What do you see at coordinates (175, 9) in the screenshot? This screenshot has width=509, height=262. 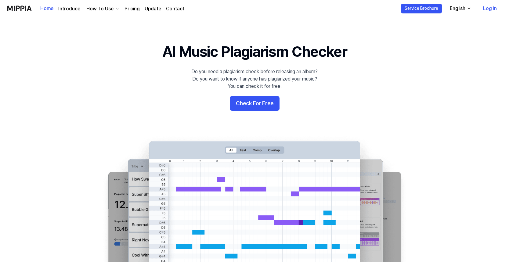 I see `a: Contact` at bounding box center [175, 9].